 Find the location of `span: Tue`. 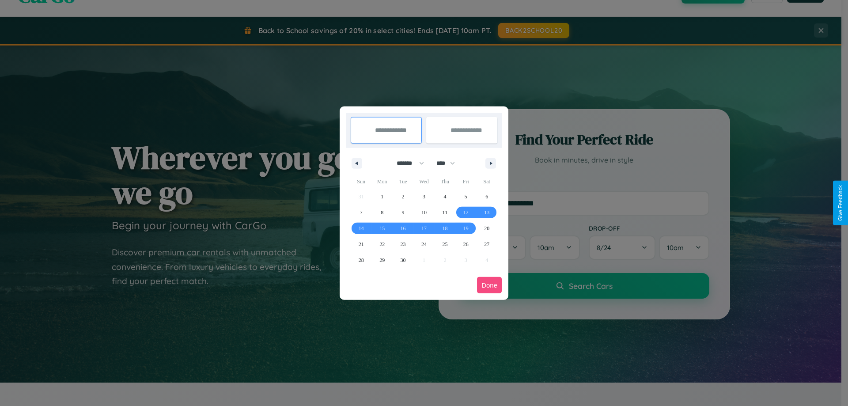

span: Tue is located at coordinates (403, 182).